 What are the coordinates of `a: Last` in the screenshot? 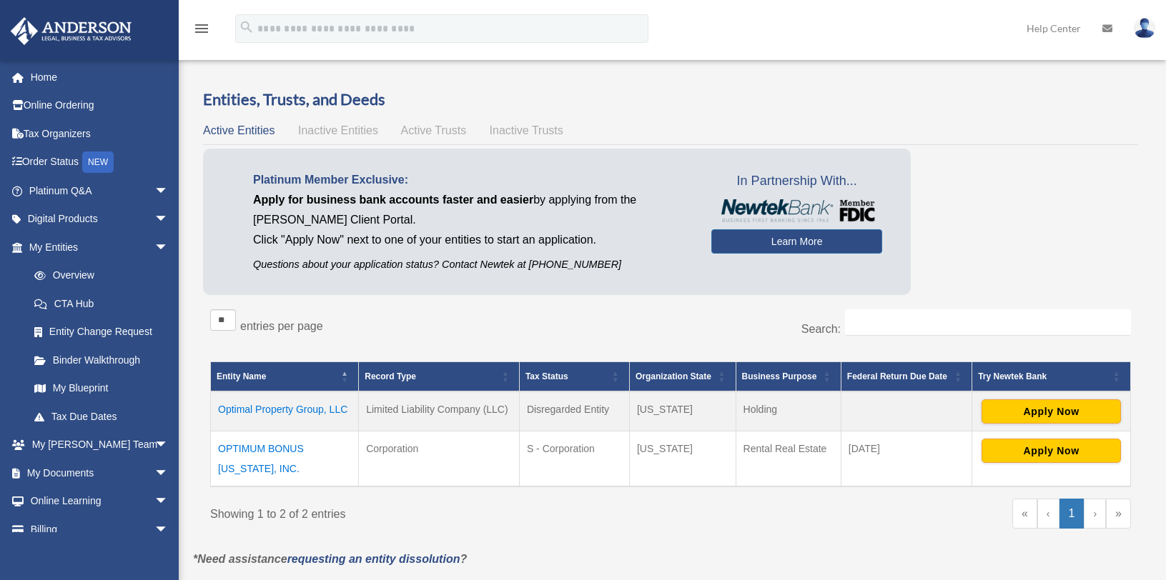 It's located at (1118, 514).